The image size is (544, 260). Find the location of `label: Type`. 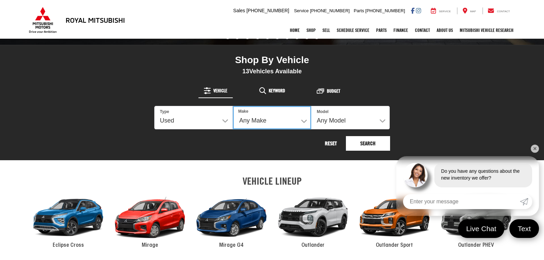

label: Type is located at coordinates (164, 112).